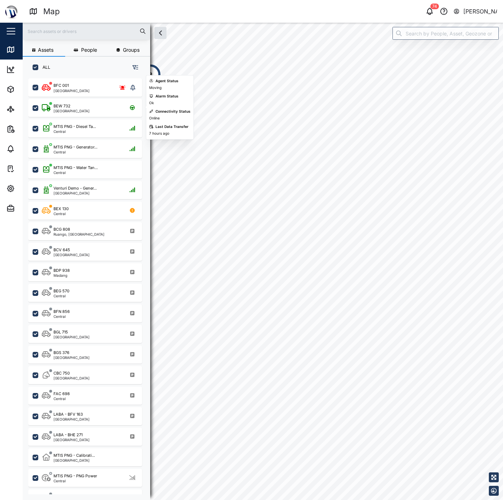  Describe the element at coordinates (61, 291) in the screenshot. I see `div: BEG 570` at that location.